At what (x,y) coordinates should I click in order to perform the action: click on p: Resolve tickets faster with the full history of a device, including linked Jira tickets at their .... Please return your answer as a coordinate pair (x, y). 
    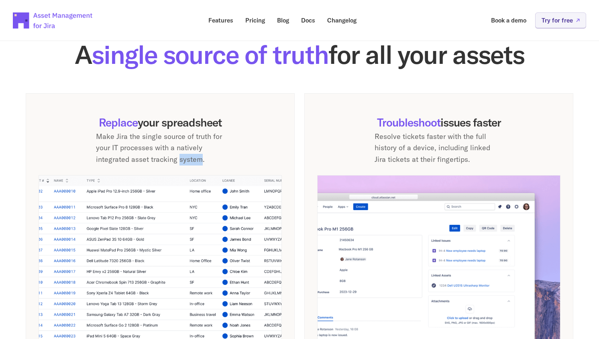
    Looking at the image, I should click on (439, 148).